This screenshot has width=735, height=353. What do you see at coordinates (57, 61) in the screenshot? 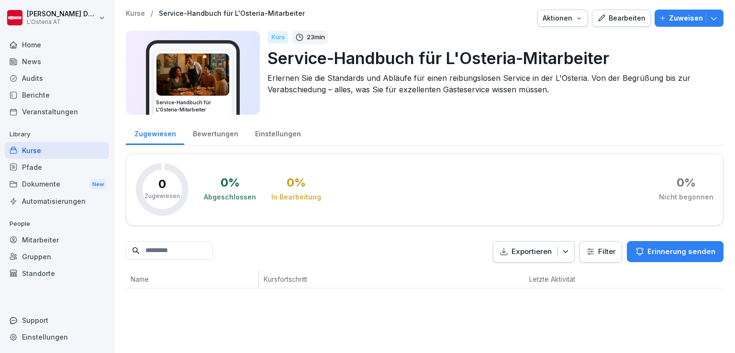
I see `div: News` at bounding box center [57, 61].